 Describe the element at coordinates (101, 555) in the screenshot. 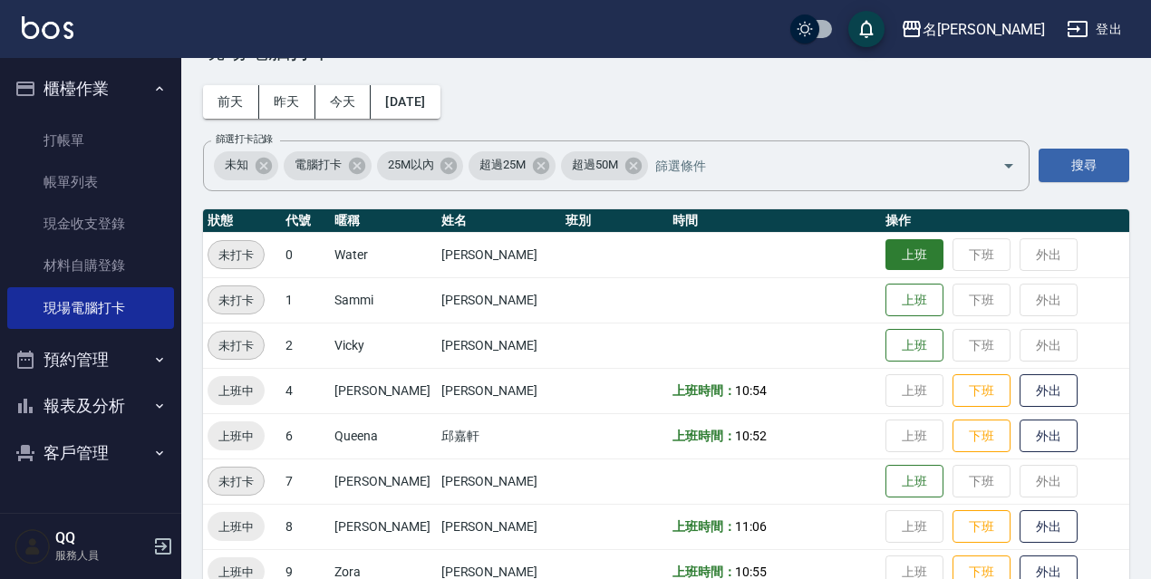

I see `p: 服務人員` at that location.